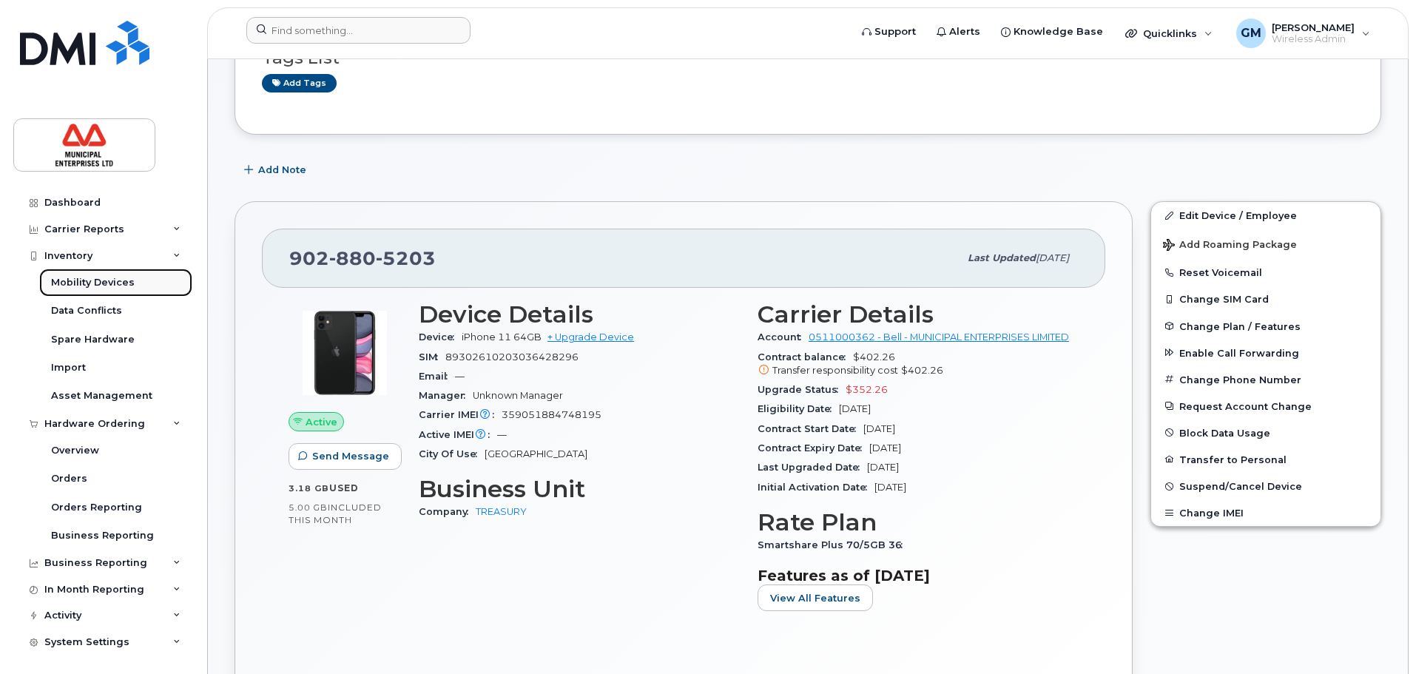 Image resolution: width=1416 pixels, height=674 pixels. I want to click on span: 5203, so click(405, 258).